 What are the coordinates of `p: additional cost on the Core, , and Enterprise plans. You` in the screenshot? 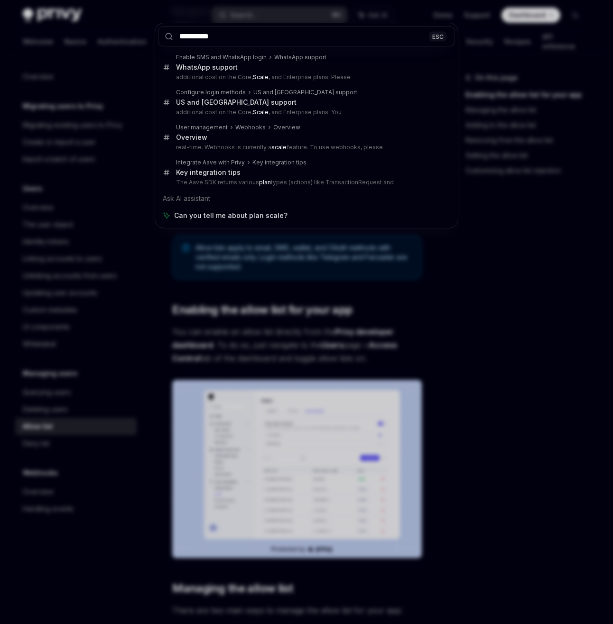 It's located at (305, 112).